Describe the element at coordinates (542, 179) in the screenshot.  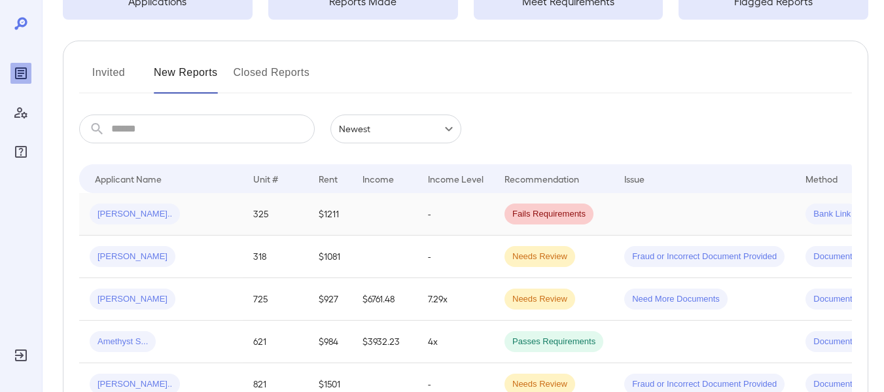
I see `div: Recommendation` at that location.